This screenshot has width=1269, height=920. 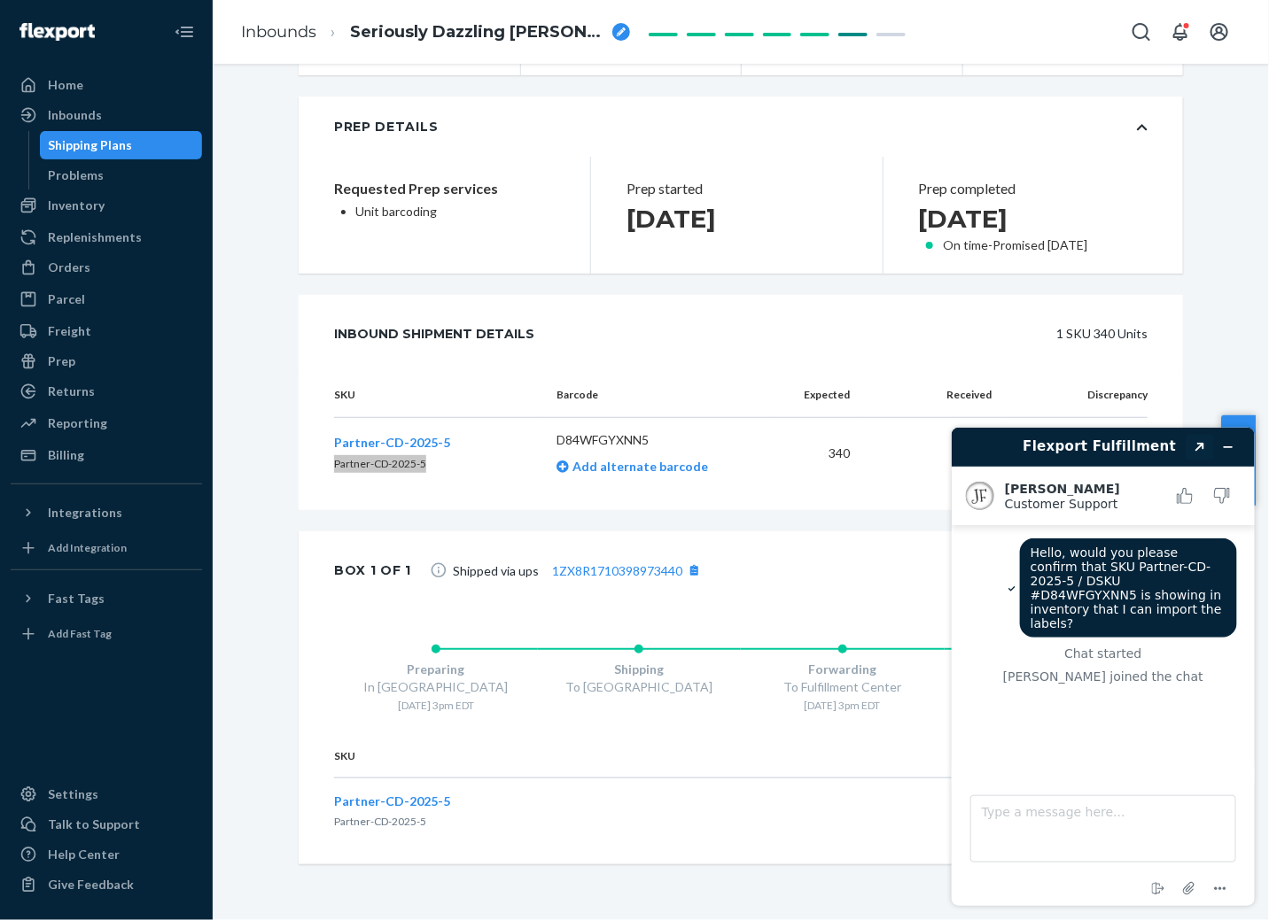 What do you see at coordinates (221, 476) in the screenshot?
I see `button: End chat` at bounding box center [221, 476].